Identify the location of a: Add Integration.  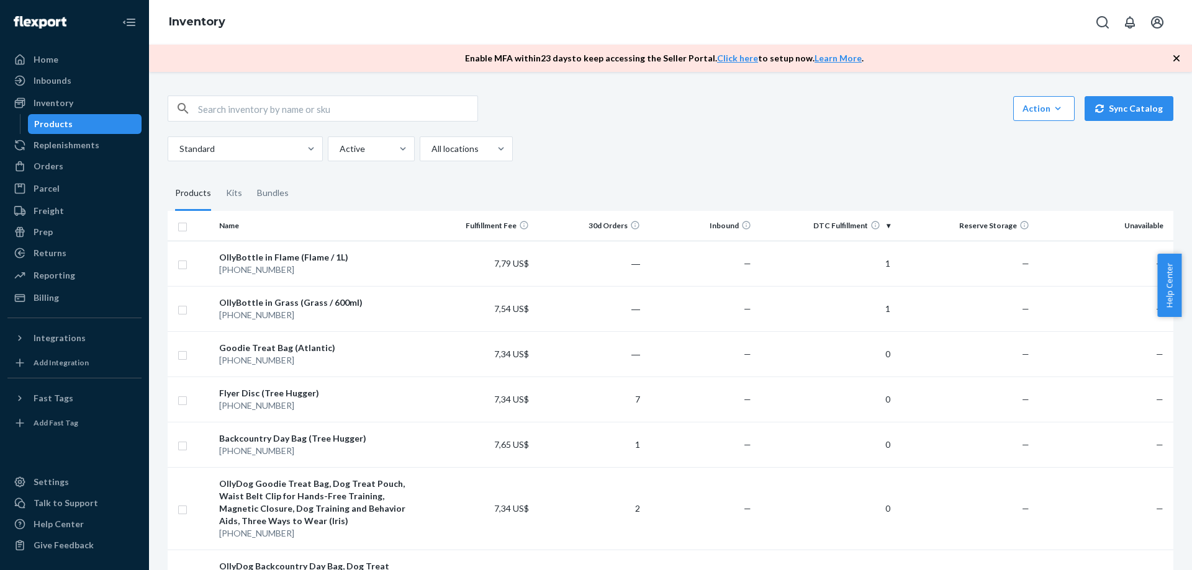
(74, 363).